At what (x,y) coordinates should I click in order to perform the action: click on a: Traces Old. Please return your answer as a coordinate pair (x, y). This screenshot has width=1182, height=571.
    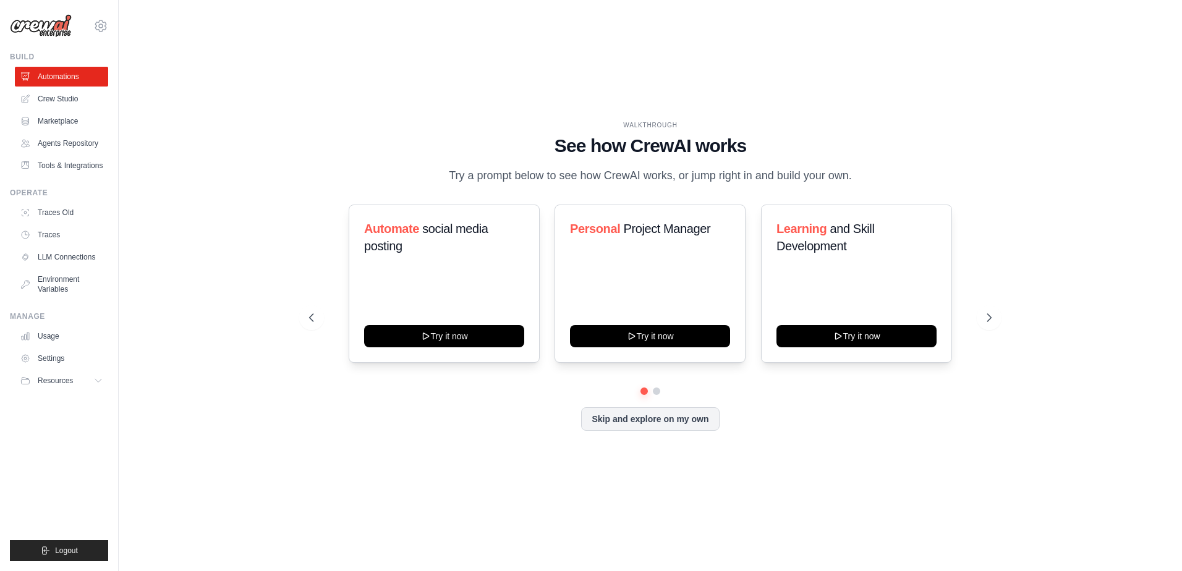
    Looking at the image, I should click on (61, 213).